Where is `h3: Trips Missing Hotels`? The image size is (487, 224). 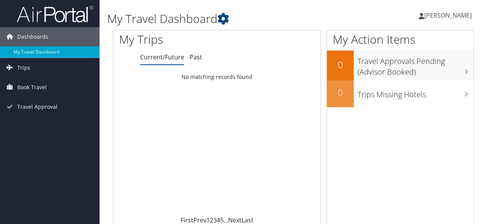 h3: Trips Missing Hotels is located at coordinates (415, 93).